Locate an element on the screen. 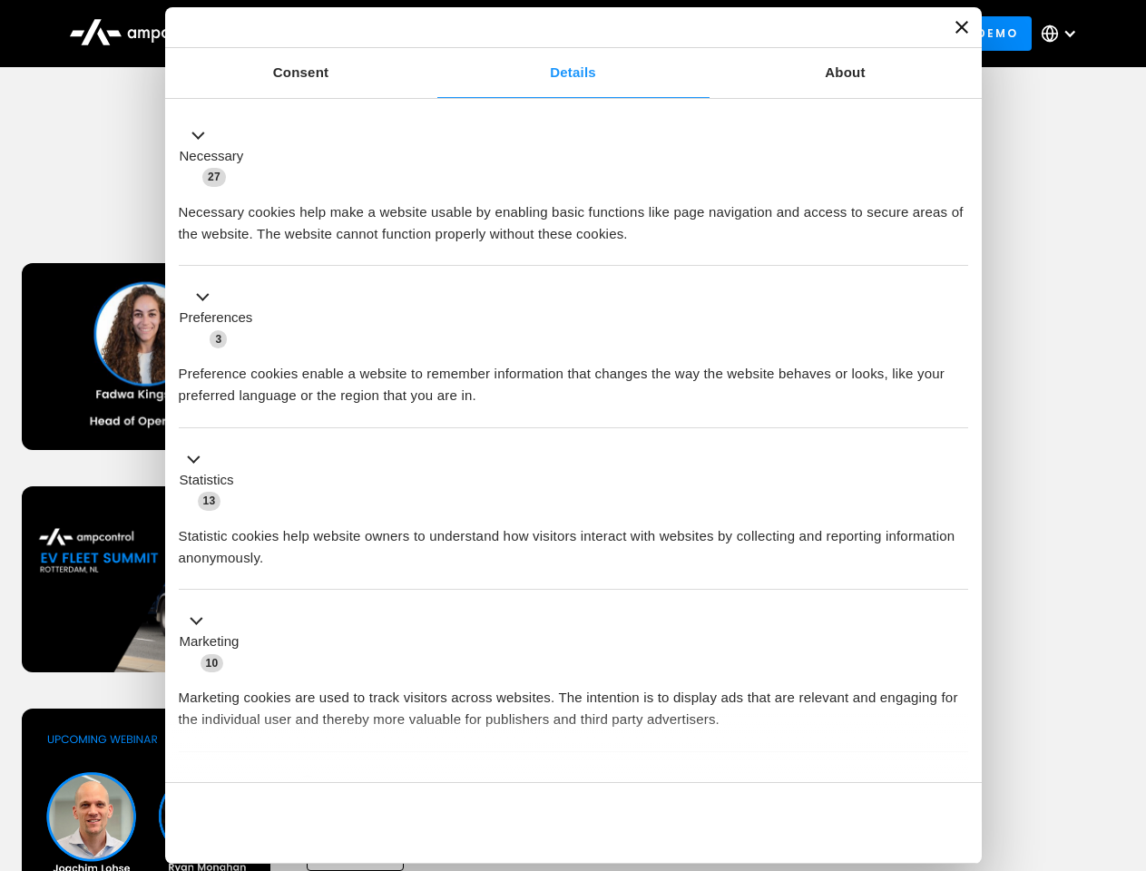 Image resolution: width=1146 pixels, height=871 pixels. button: Preferences (3) is located at coordinates (221, 318).